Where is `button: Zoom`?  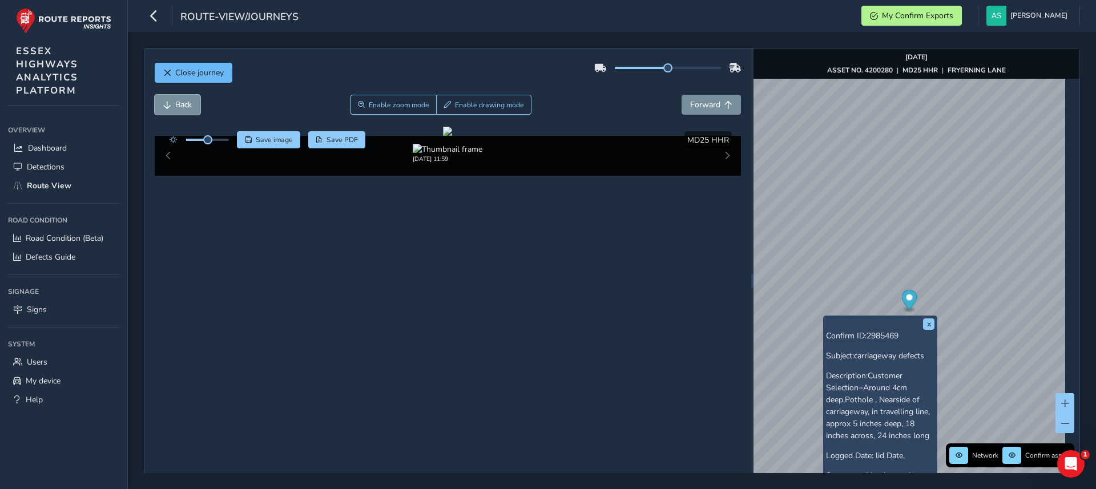 button: Zoom is located at coordinates (393, 104).